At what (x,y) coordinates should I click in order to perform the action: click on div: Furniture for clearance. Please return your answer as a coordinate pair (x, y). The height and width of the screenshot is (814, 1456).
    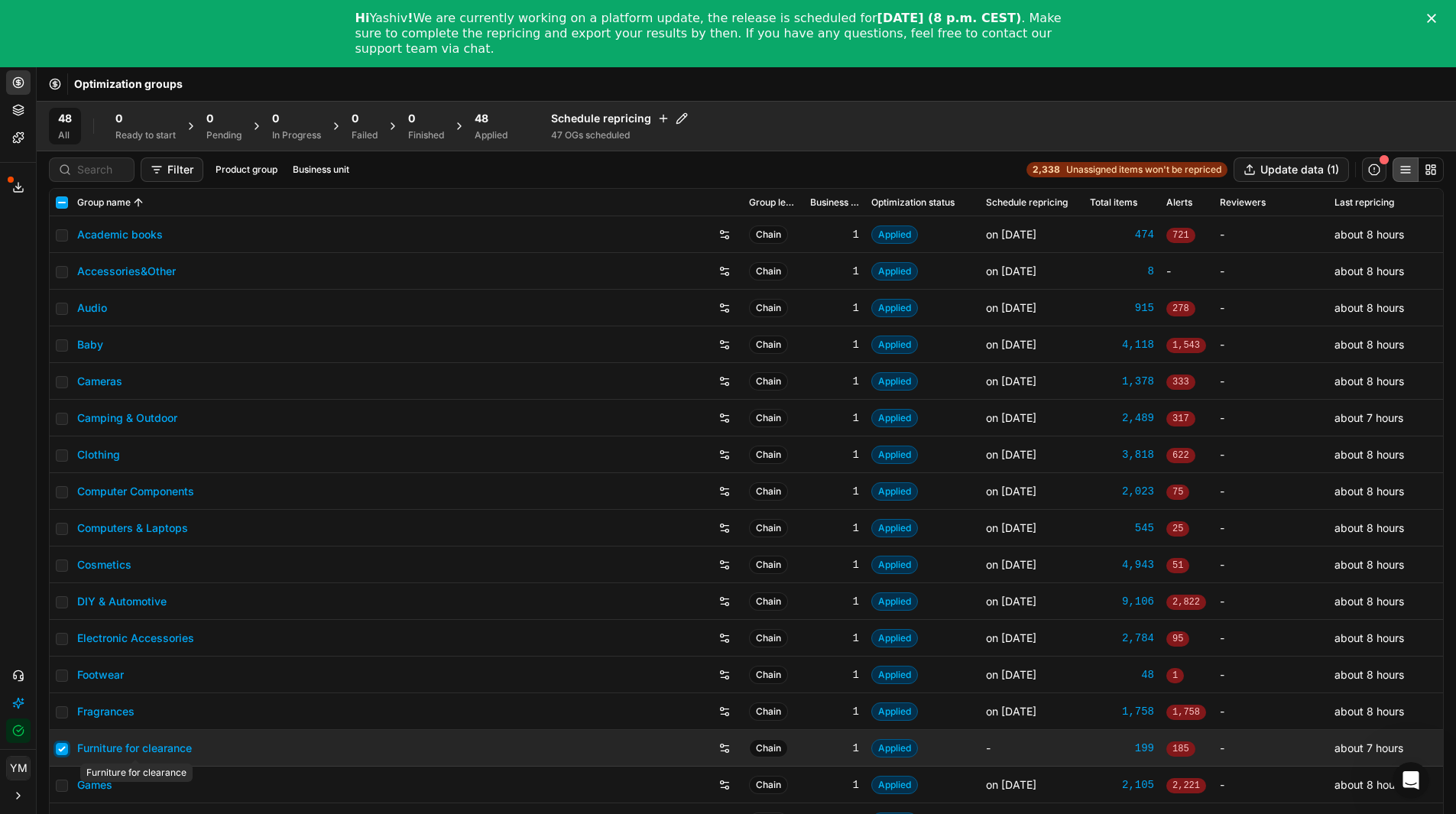
    Looking at the image, I should click on (136, 772).